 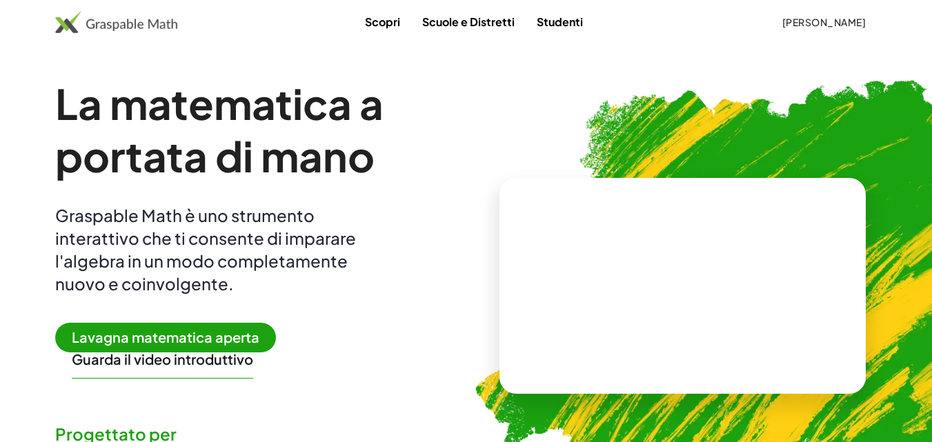 I want to click on a: Scuole e Distretti, so click(x=468, y=21).